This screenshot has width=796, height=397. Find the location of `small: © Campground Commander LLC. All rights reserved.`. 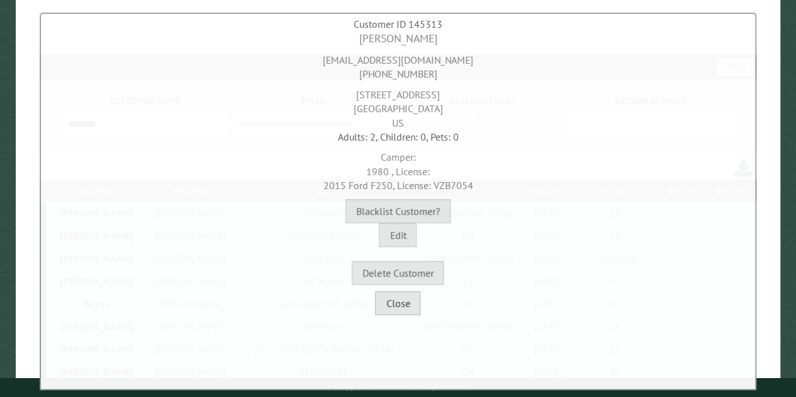

small: © Campground Commander LLC. All rights reserved. is located at coordinates (398, 387).